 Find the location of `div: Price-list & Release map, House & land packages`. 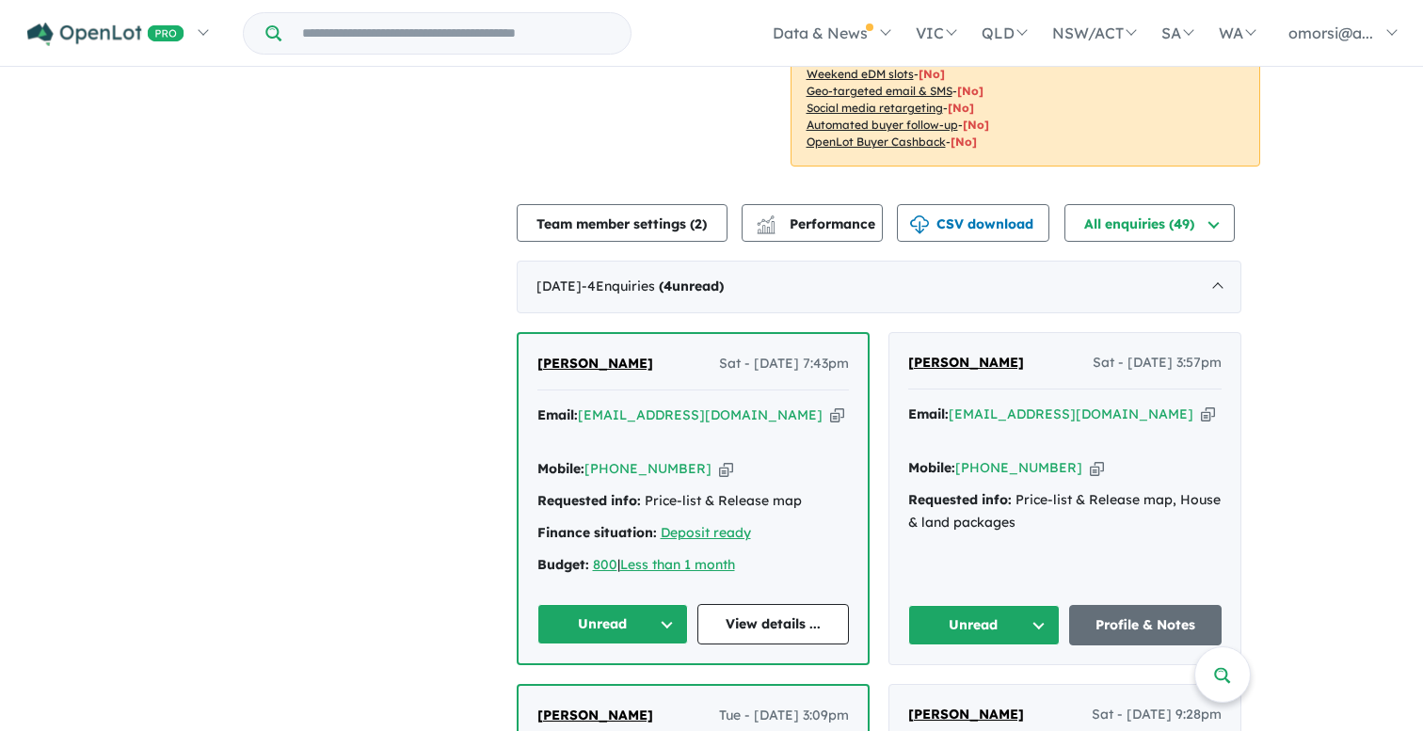

div: Price-list & Release map, House & land packages is located at coordinates (1064, 512).